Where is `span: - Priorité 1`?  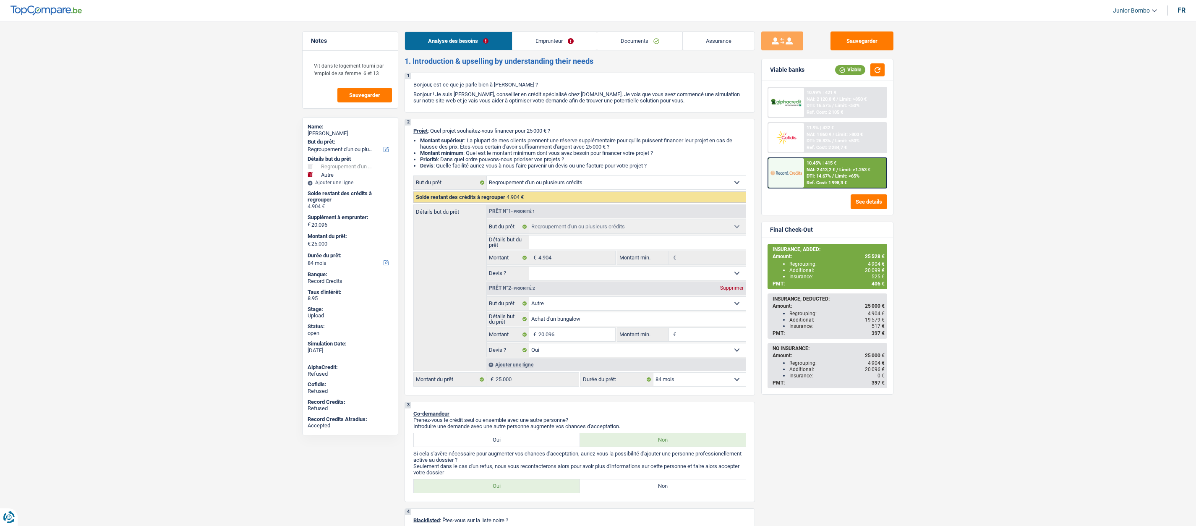 span: - Priorité 1 is located at coordinates (523, 211).